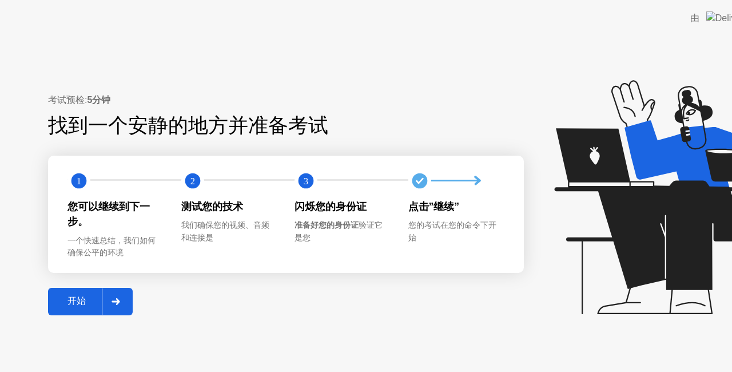  I want to click on div: 您的考试在您的命令下开始, so click(456, 231).